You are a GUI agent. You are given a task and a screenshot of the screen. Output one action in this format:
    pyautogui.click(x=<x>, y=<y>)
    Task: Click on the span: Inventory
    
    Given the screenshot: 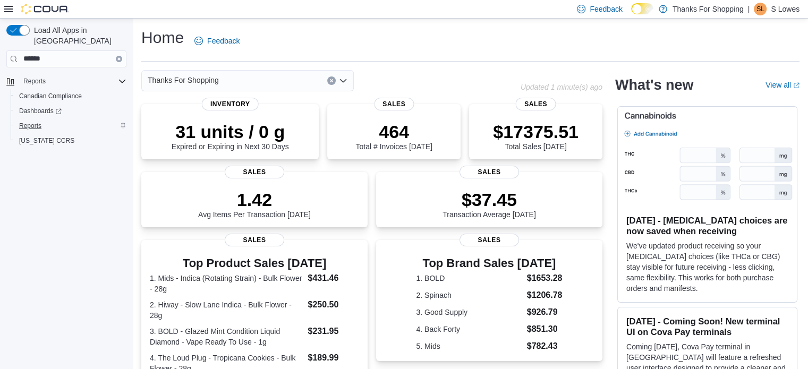 What is the action you would take?
    pyautogui.click(x=230, y=104)
    